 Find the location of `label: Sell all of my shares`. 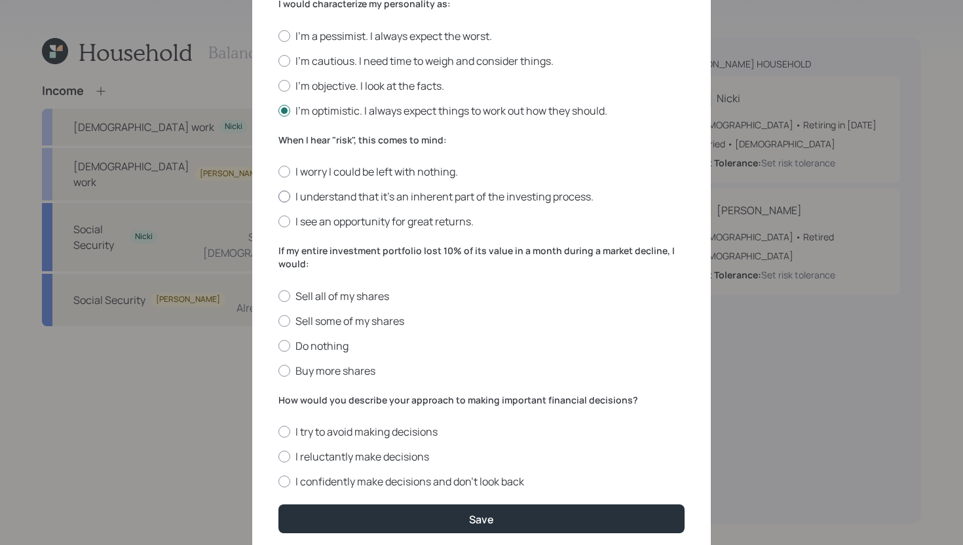

label: Sell all of my shares is located at coordinates (481, 296).